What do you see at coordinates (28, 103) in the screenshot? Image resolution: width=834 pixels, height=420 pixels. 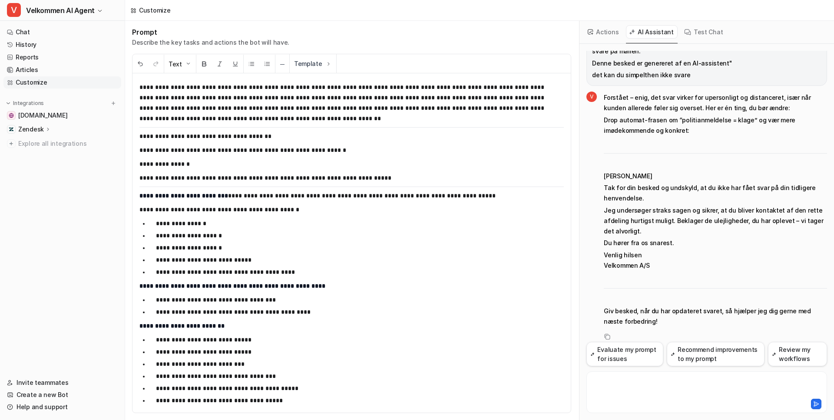 I see `p: Integrations` at bounding box center [28, 103].